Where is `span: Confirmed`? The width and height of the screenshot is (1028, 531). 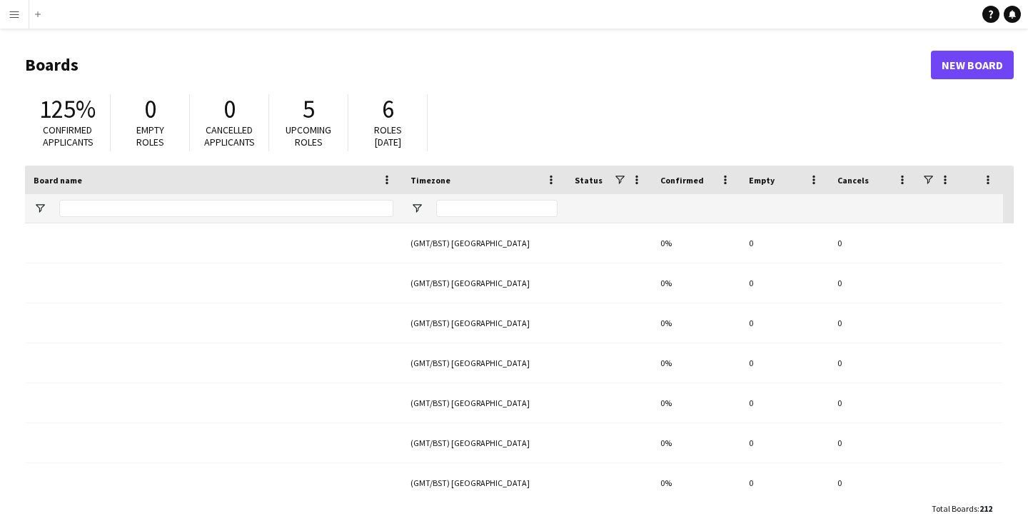
span: Confirmed is located at coordinates (682, 180).